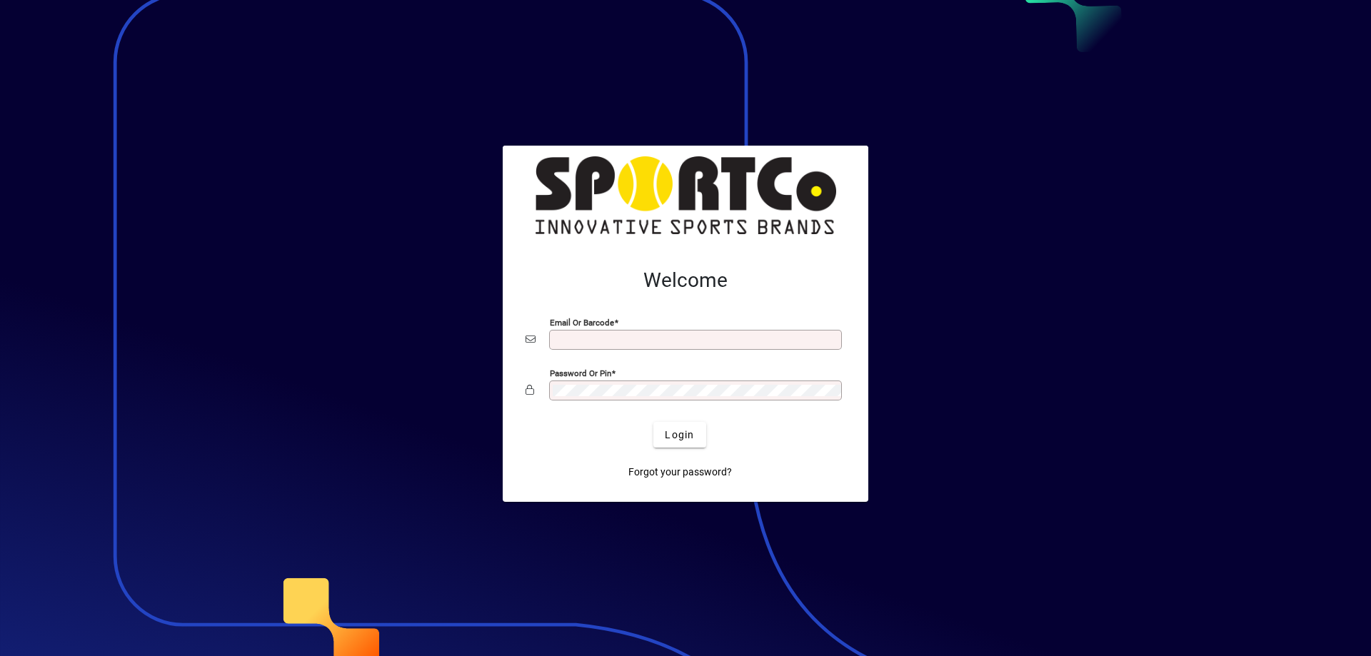 The height and width of the screenshot is (656, 1371). Describe the element at coordinates (581, 373) in the screenshot. I see `mat-label: Password or Pin` at that location.